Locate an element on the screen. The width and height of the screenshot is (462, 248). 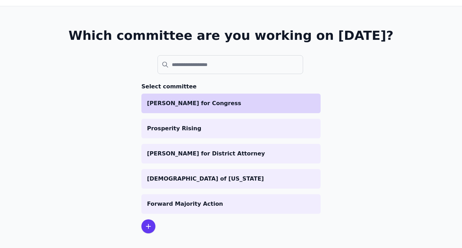
p: Forward Majority Action is located at coordinates (231, 204).